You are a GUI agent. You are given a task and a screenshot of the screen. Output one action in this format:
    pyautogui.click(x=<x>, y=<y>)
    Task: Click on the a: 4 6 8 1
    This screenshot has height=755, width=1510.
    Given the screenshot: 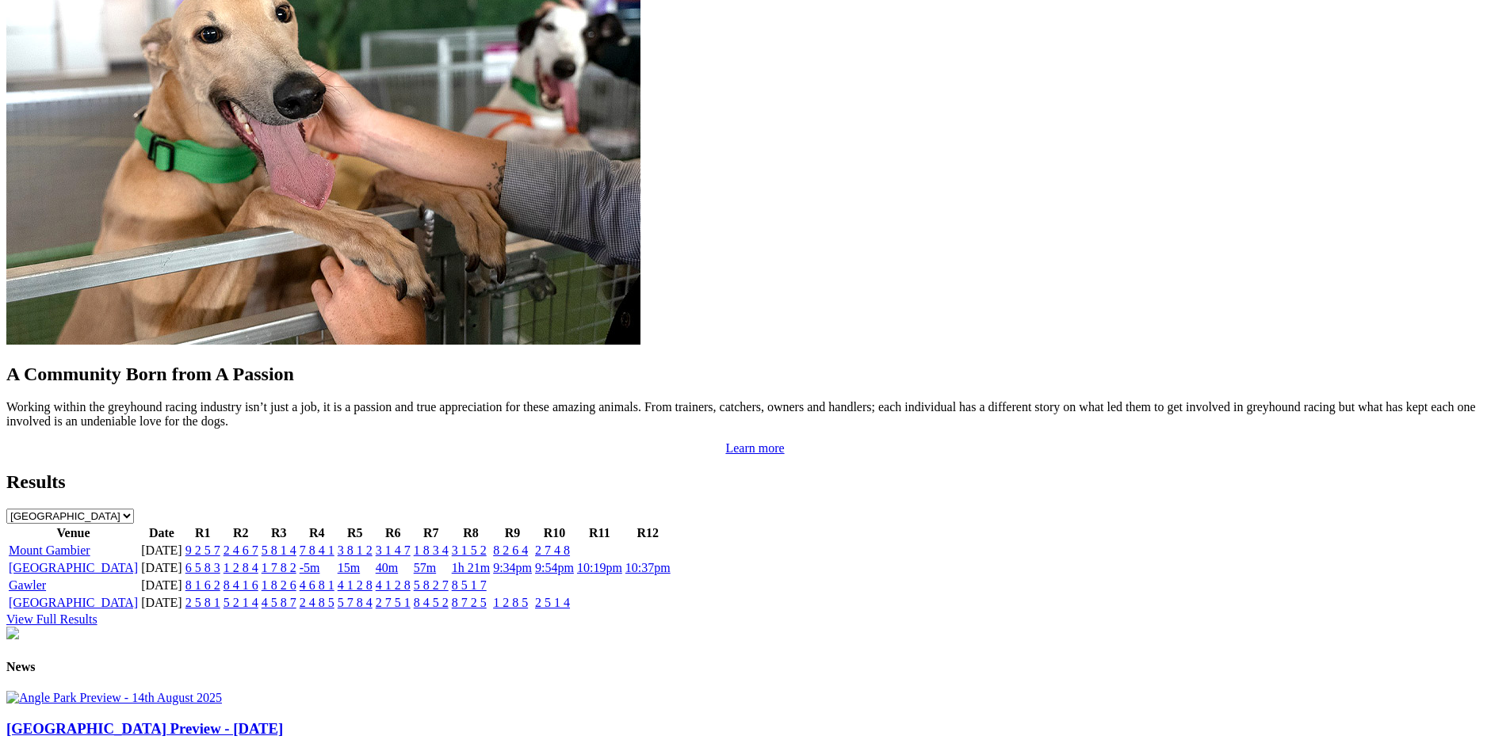 What is the action you would take?
    pyautogui.click(x=317, y=585)
    